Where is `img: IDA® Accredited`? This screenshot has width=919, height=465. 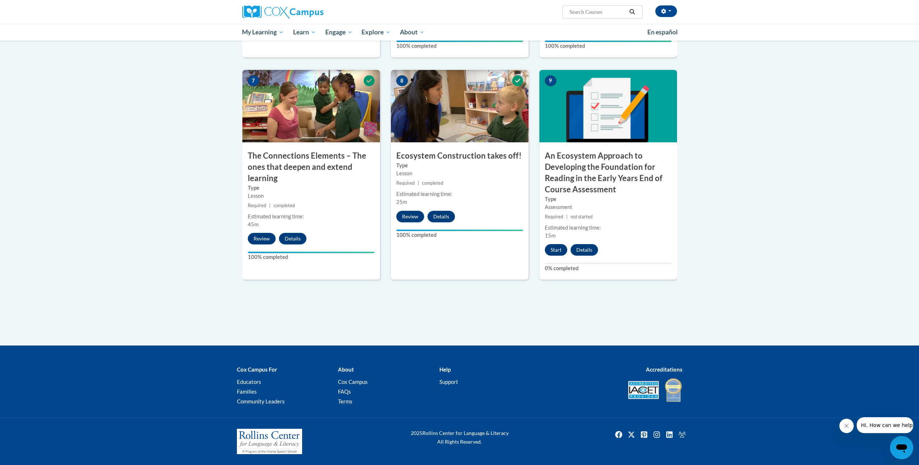
img: IDA® Accredited is located at coordinates (673, 390).